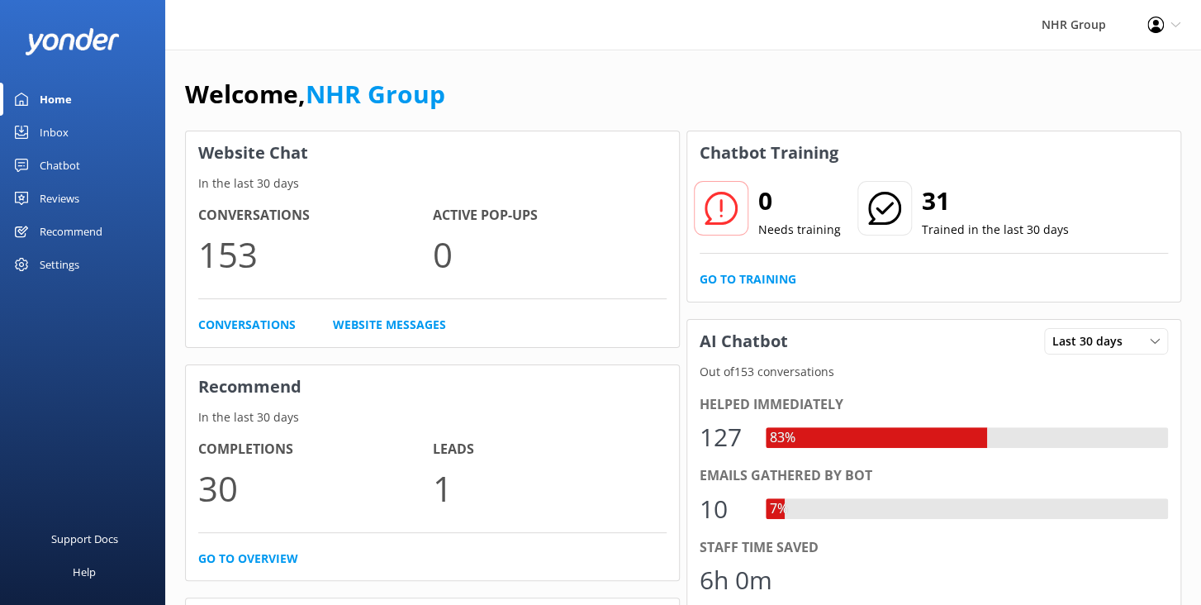 This screenshot has width=1201, height=605. I want to click on div: 127, so click(724, 437).